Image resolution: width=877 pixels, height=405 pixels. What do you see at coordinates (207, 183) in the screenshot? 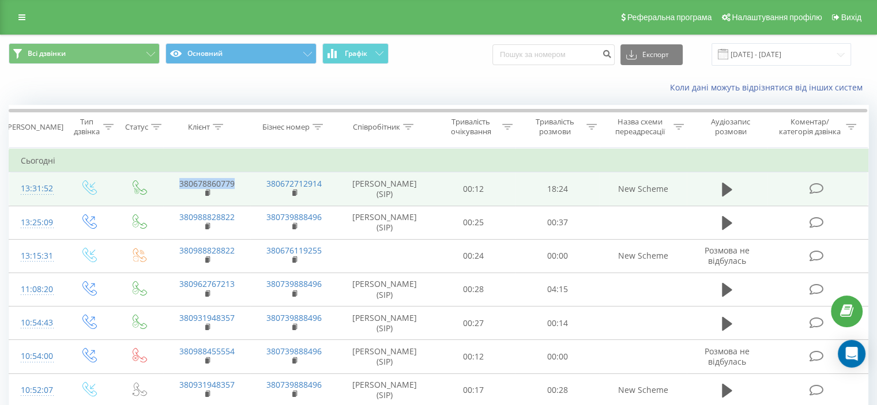
I see `a: 380678860779` at bounding box center [207, 183].